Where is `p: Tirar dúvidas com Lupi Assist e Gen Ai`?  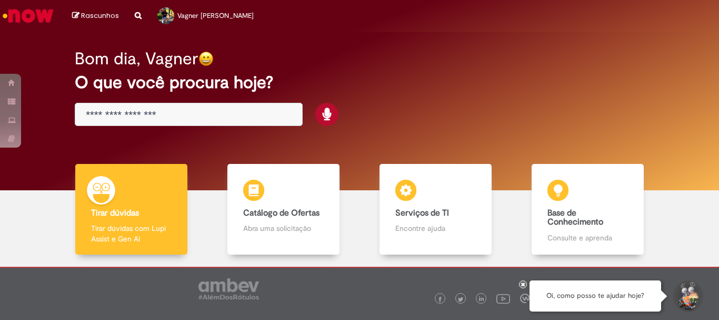
p: Tirar dúvidas com Lupi Assist e Gen Ai is located at coordinates (131, 233).